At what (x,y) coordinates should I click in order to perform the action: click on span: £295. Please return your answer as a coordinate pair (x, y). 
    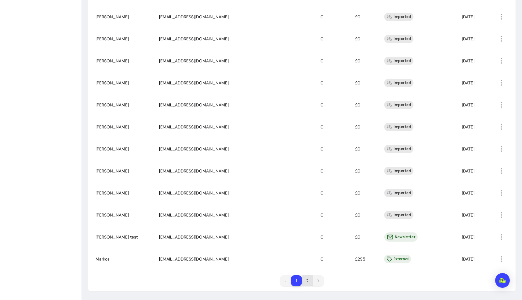
    Looking at the image, I should click on (360, 259).